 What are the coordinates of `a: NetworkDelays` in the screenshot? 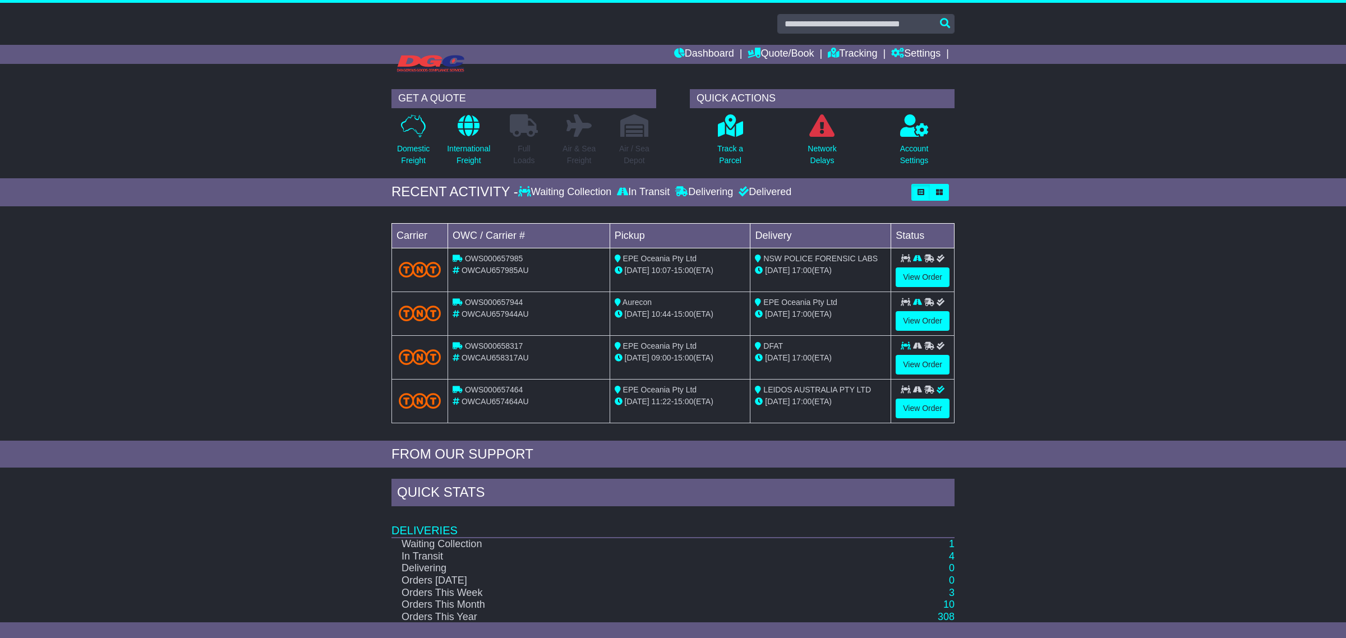 It's located at (822, 143).